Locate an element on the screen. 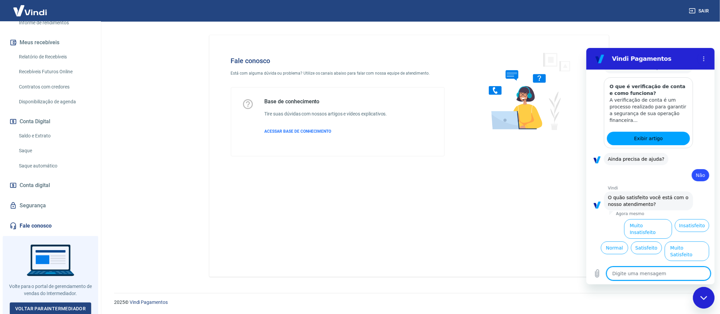  button: Satisfeito is located at coordinates (60, 200).